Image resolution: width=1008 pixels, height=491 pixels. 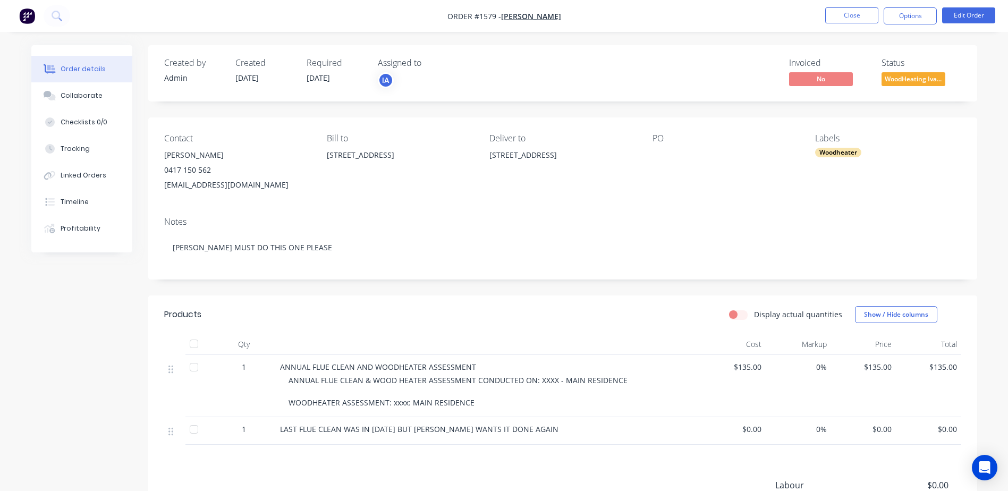 I want to click on button: Profitability, so click(x=82, y=229).